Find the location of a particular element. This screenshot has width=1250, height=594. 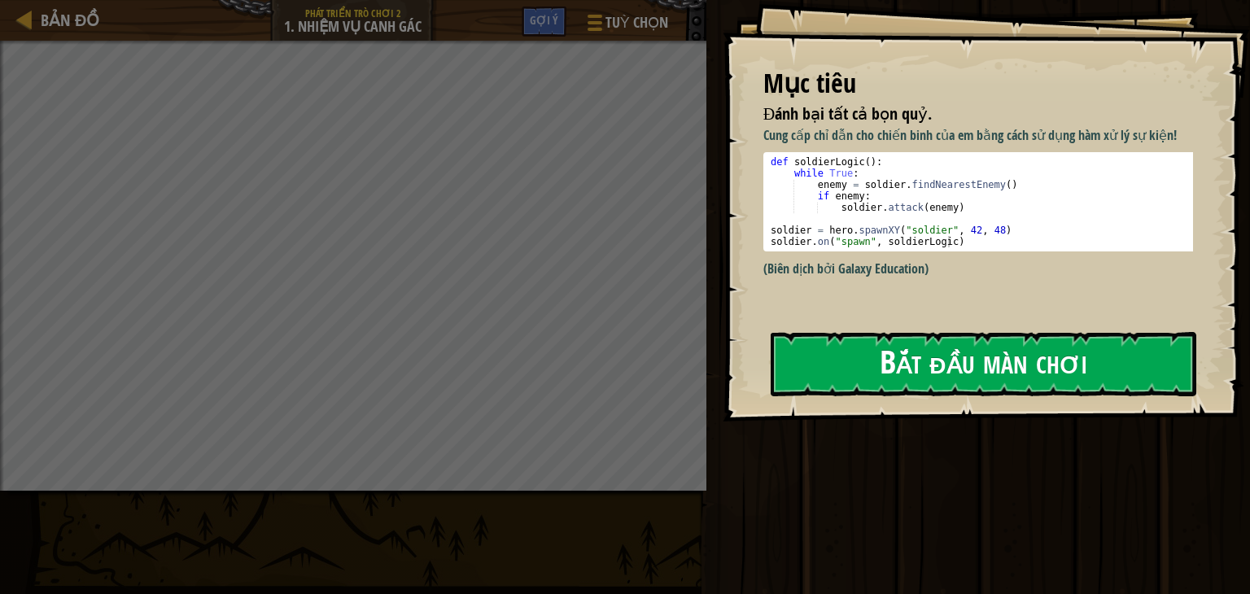

span: Tuỳ chọn is located at coordinates (637, 23).